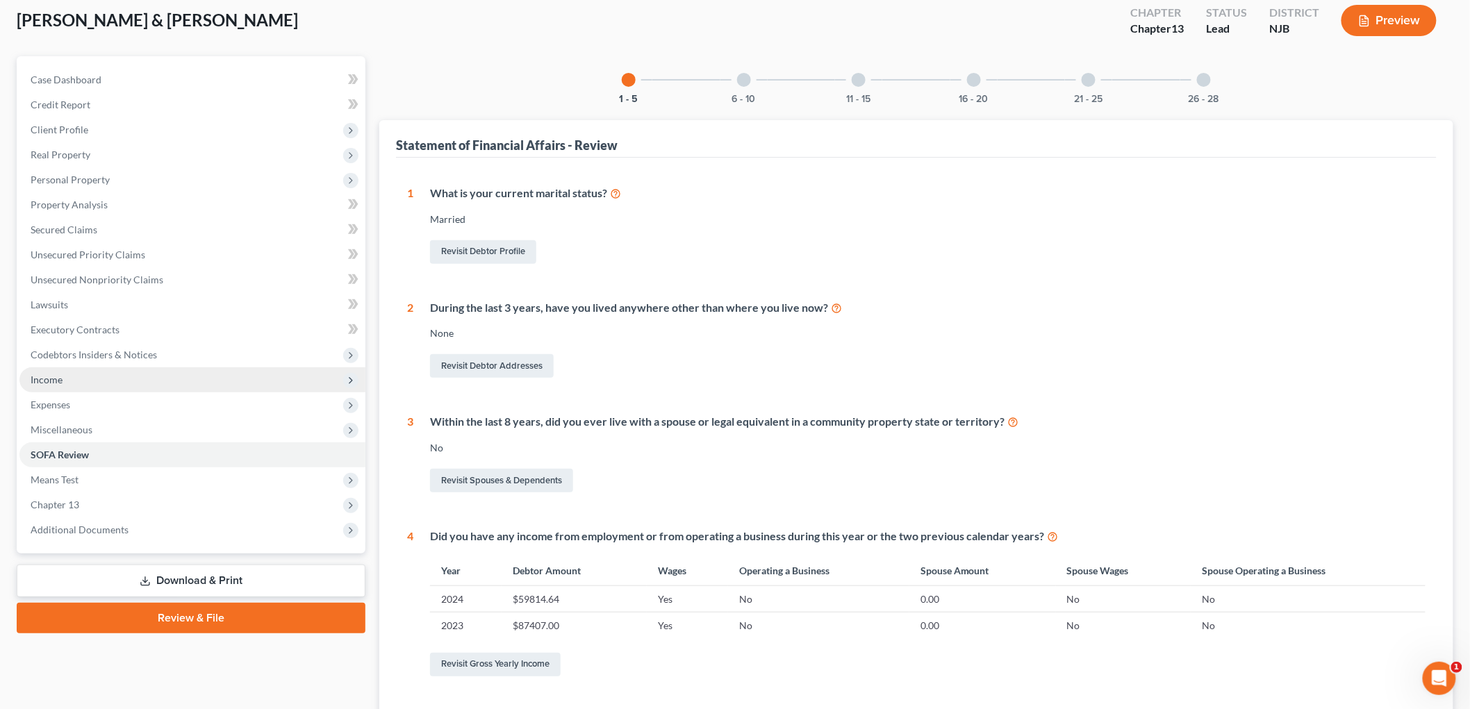 This screenshot has width=1470, height=709. I want to click on span: Personal Property, so click(70, 179).